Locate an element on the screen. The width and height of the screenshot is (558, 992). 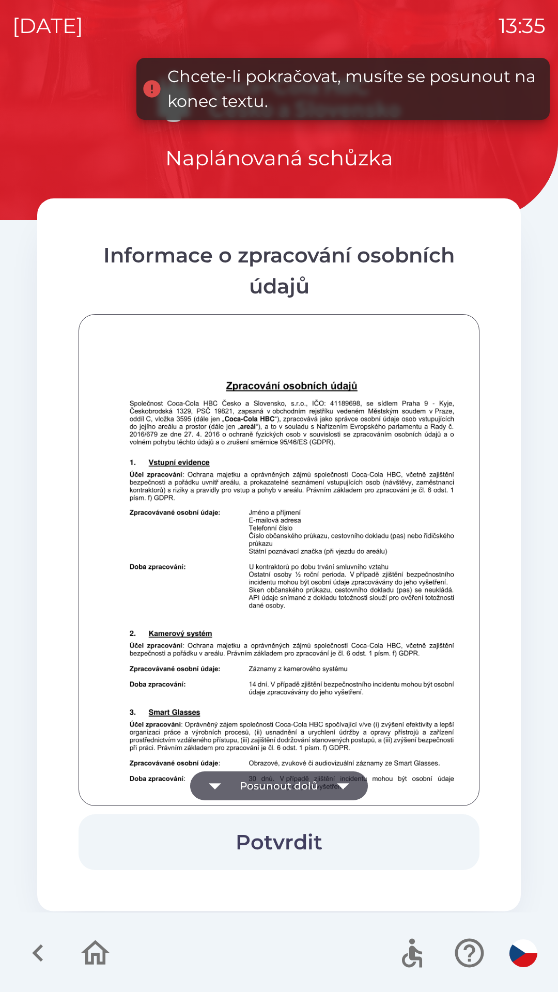
p: Naplánovaná schůzka is located at coordinates (279, 158).